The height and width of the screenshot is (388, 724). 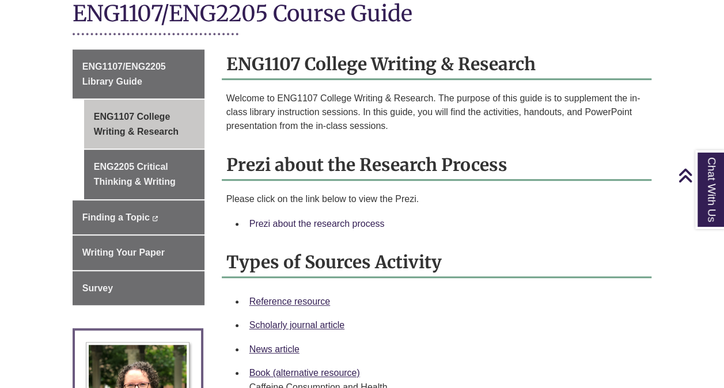 I want to click on span: Finding a Topic, so click(x=116, y=217).